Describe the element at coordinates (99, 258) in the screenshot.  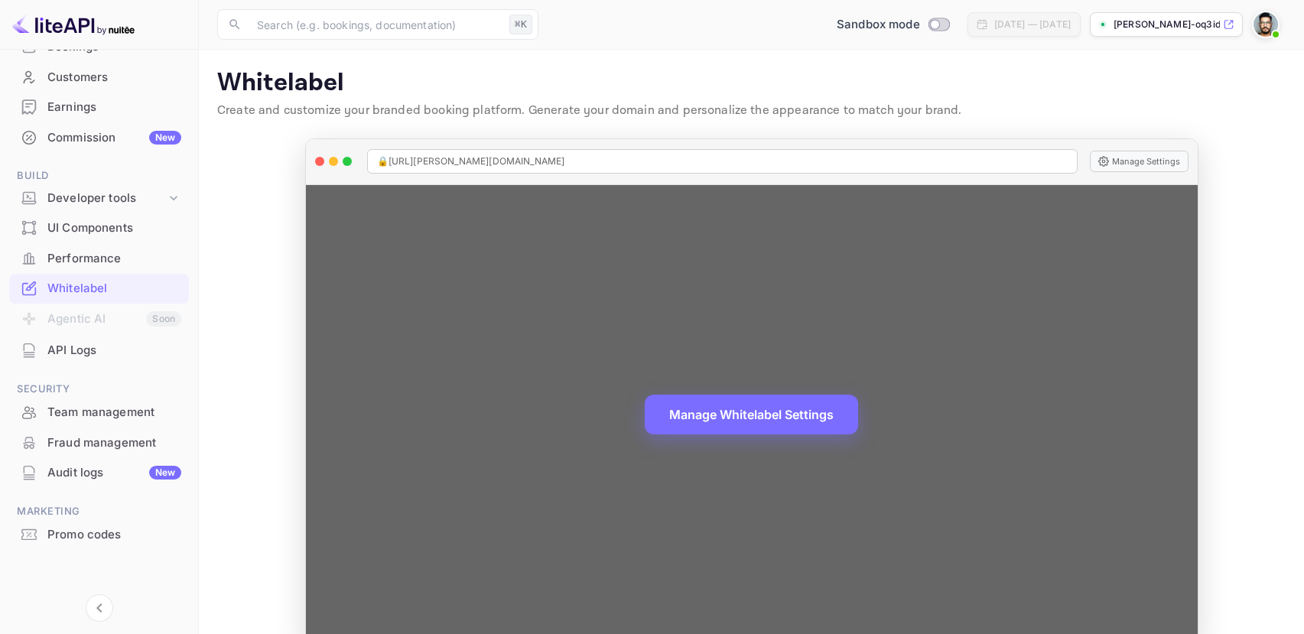
I see `a: Performance` at that location.